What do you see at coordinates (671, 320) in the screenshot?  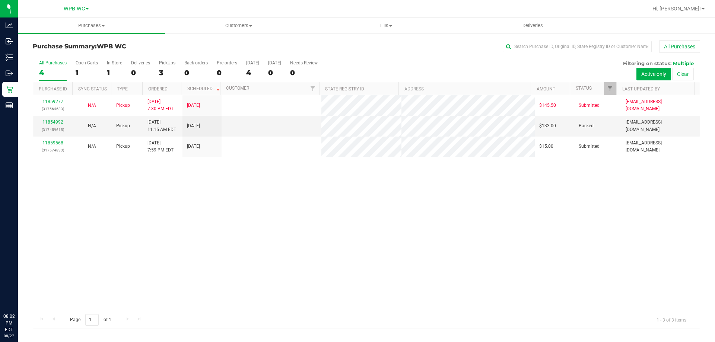 I see `span: 1 - 3 of 3 items` at bounding box center [671, 320].